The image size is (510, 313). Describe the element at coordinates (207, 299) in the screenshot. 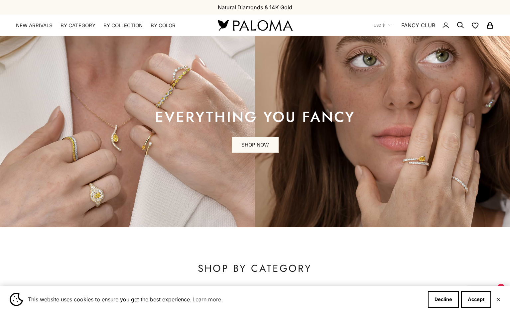

I see `a: Learn more` at that location.